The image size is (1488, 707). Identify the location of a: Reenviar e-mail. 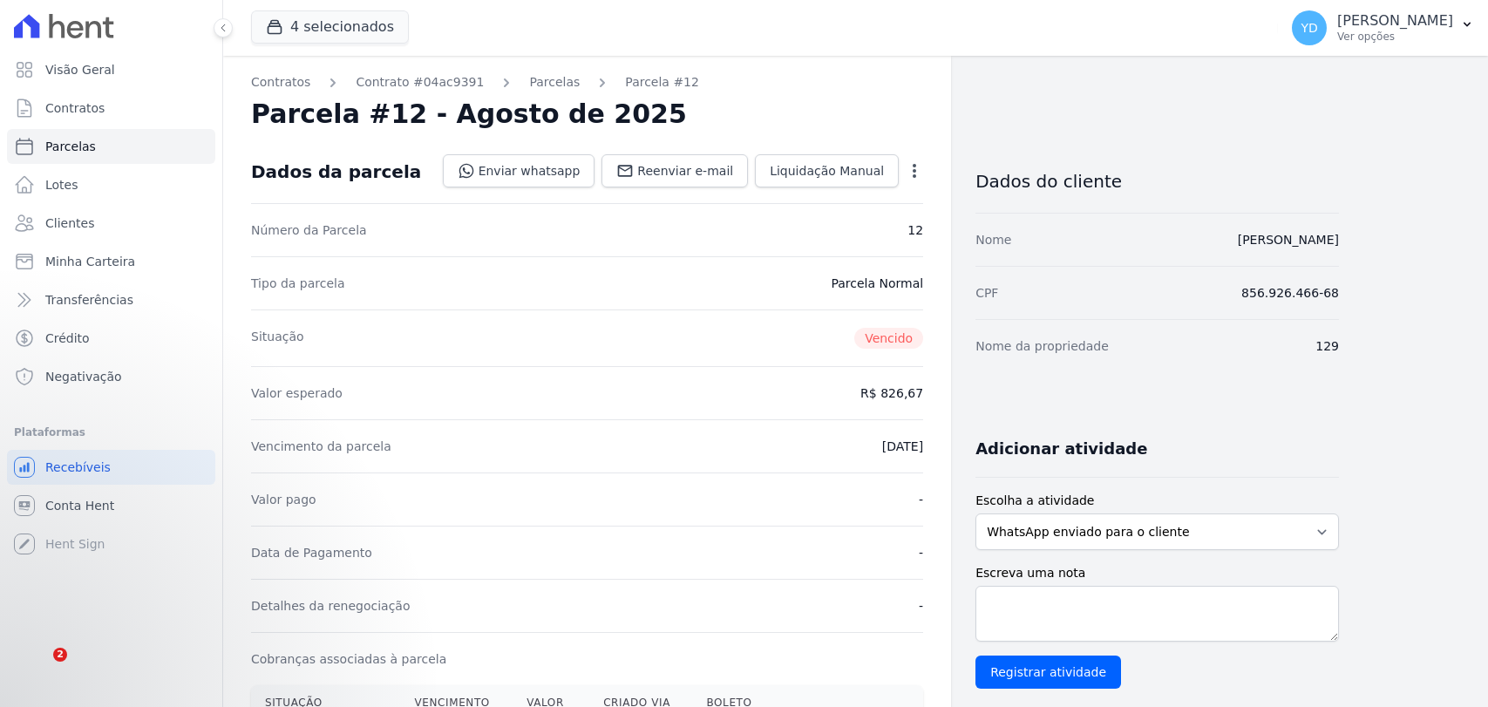
(675, 171).